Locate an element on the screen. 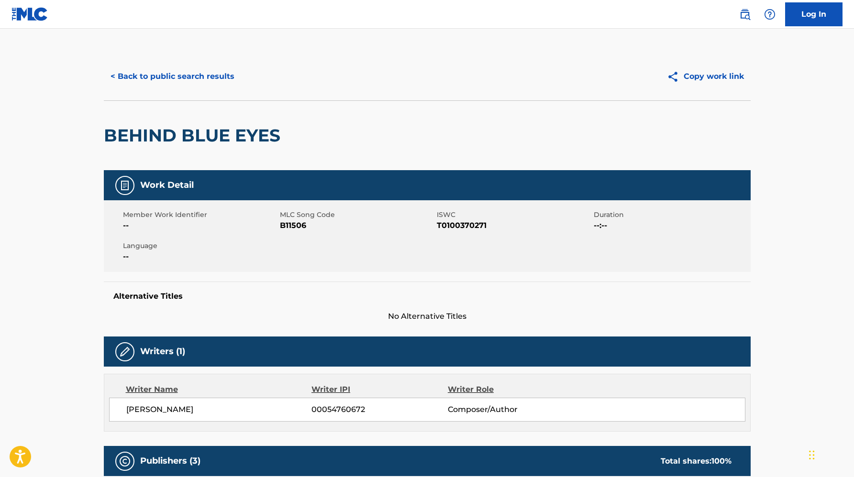 The height and width of the screenshot is (477, 854). span: Language is located at coordinates (200, 246).